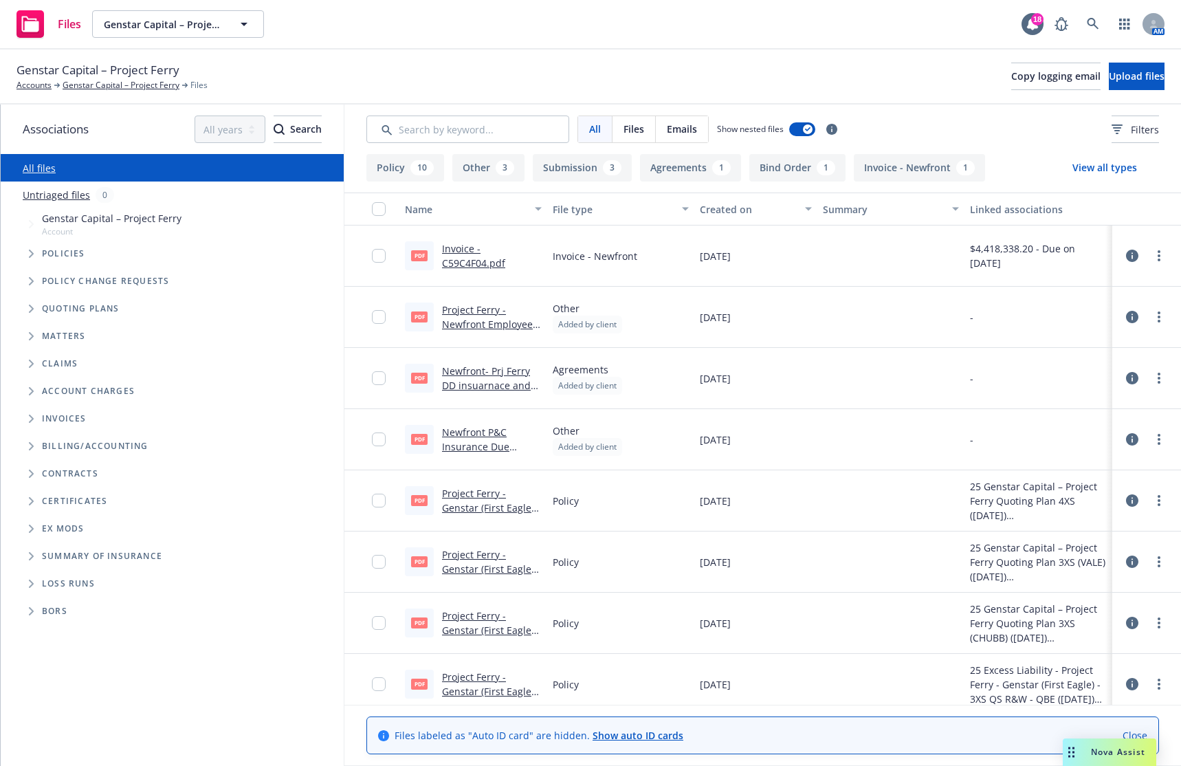 The image size is (1181, 766). I want to click on span: Files labeled as "Auto ID card" are hidden., so click(539, 735).